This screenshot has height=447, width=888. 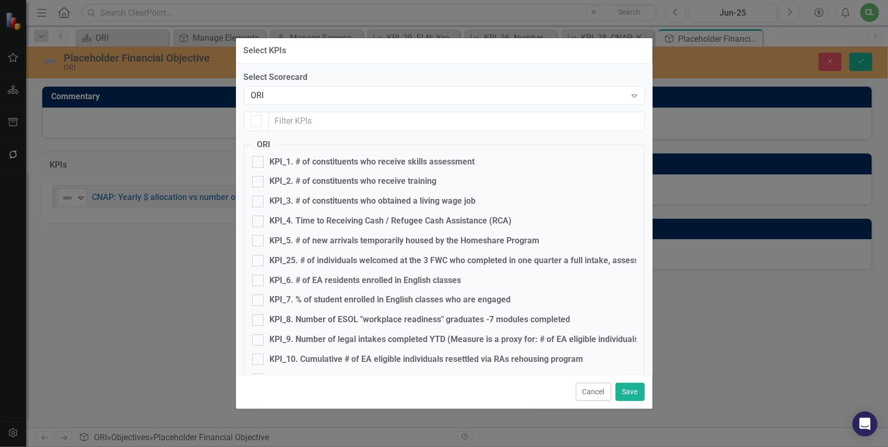 What do you see at coordinates (444, 77) in the screenshot?
I see `label: Select Scorecard` at bounding box center [444, 77].